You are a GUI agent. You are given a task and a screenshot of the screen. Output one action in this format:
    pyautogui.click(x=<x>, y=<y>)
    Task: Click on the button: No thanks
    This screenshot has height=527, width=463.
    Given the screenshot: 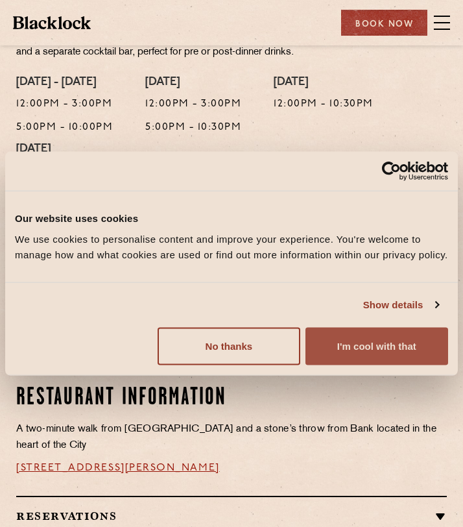 What is the action you would take?
    pyautogui.click(x=229, y=346)
    